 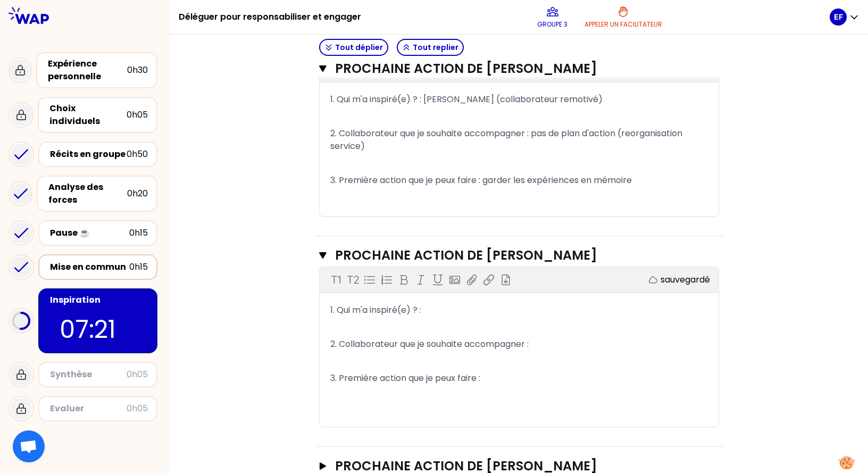 I want to click on div: Pause ☕️, so click(x=89, y=233).